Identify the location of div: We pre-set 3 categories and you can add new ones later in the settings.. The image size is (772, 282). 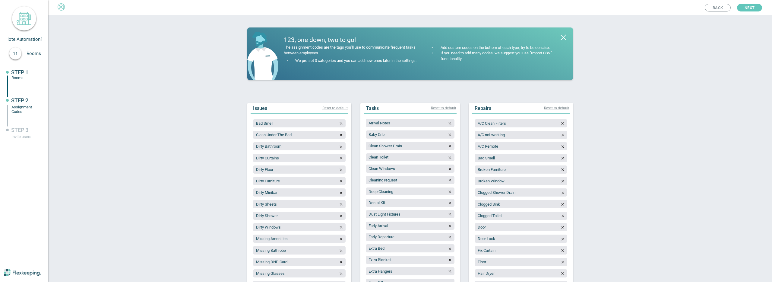
(355, 61).